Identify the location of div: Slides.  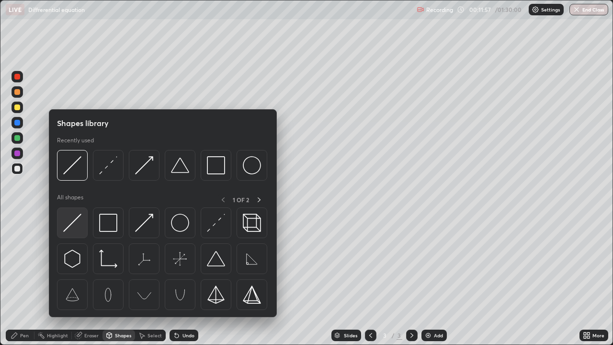
(350, 335).